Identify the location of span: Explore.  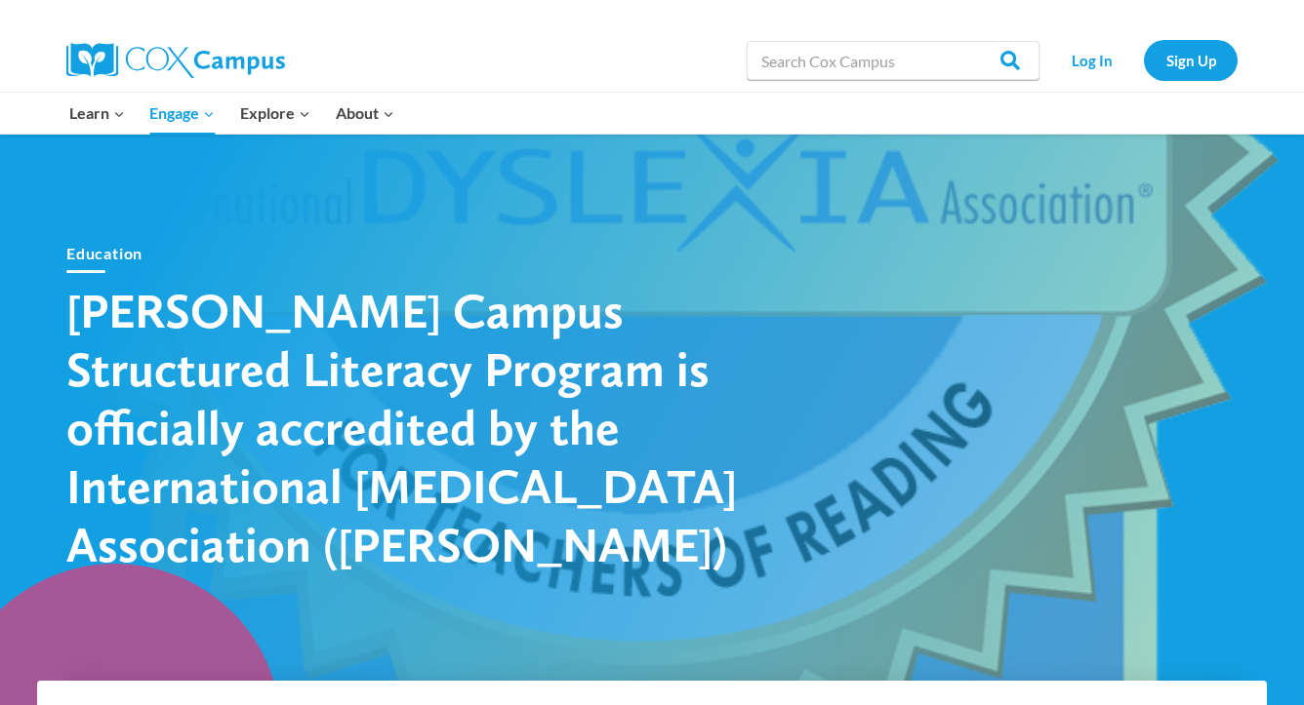
(275, 113).